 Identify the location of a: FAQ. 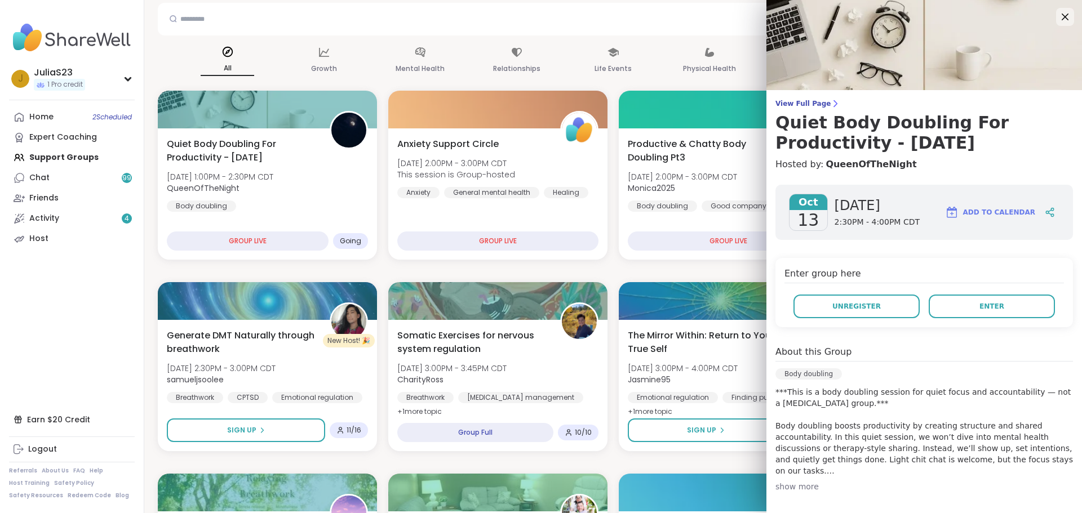
(79, 471).